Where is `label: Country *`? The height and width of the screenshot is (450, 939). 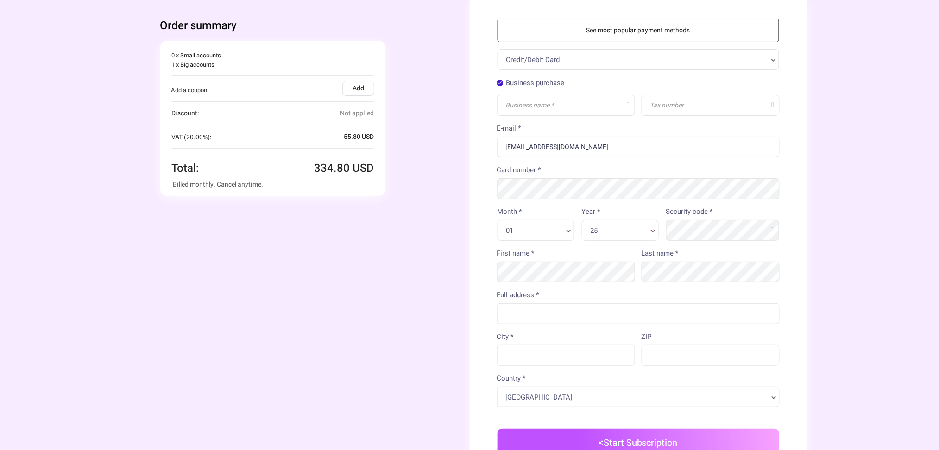
label: Country * is located at coordinates (511, 378).